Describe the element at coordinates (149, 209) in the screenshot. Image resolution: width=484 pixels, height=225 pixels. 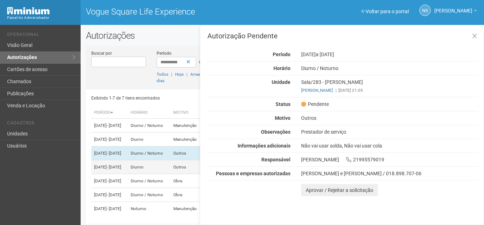
I see `td: Noturno` at that location.